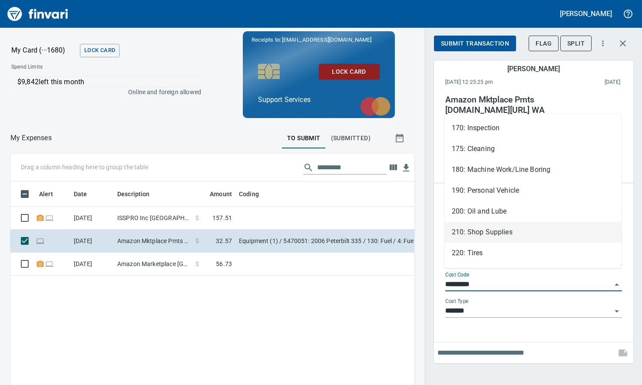 The height and width of the screenshot is (385, 642). Describe the element at coordinates (475, 43) in the screenshot. I see `button: Submit Transaction` at that location.